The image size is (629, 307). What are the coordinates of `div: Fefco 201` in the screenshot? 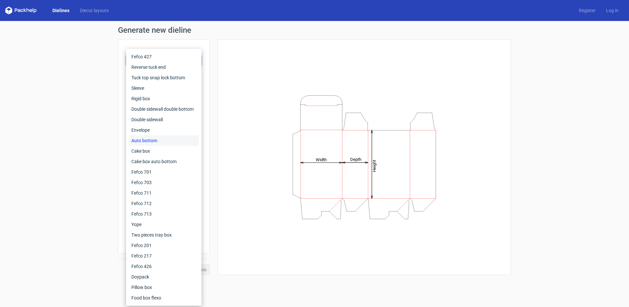 It's located at (164, 245).